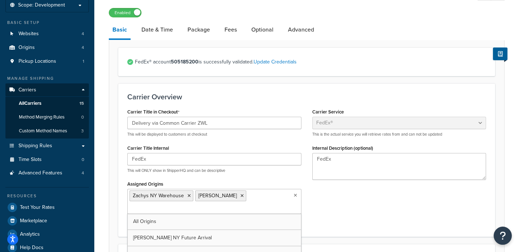  I want to click on div: Basic Setup, so click(47, 22).